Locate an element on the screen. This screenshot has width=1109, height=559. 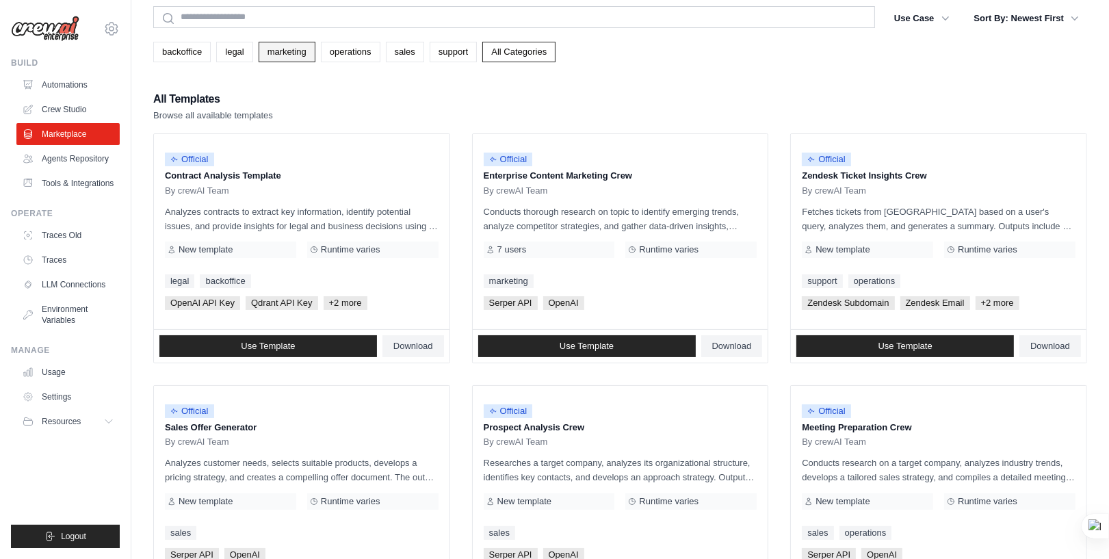
h2: All Templates is located at coordinates (213, 99).